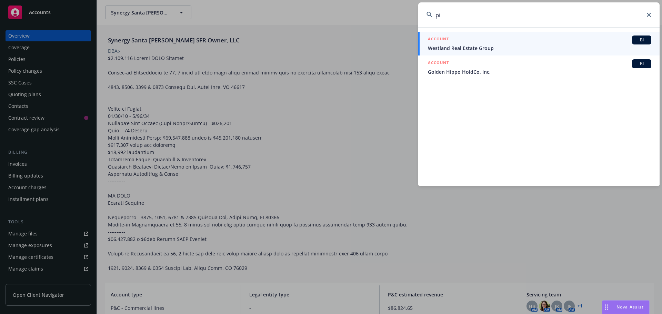 The width and height of the screenshot is (662, 314). I want to click on span: Westland Real Estate Group, so click(540, 48).